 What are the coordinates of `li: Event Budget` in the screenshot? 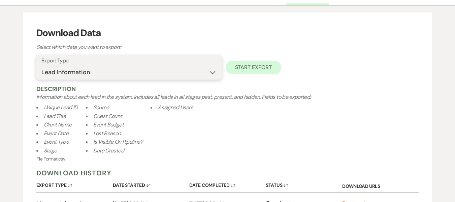 It's located at (114, 125).